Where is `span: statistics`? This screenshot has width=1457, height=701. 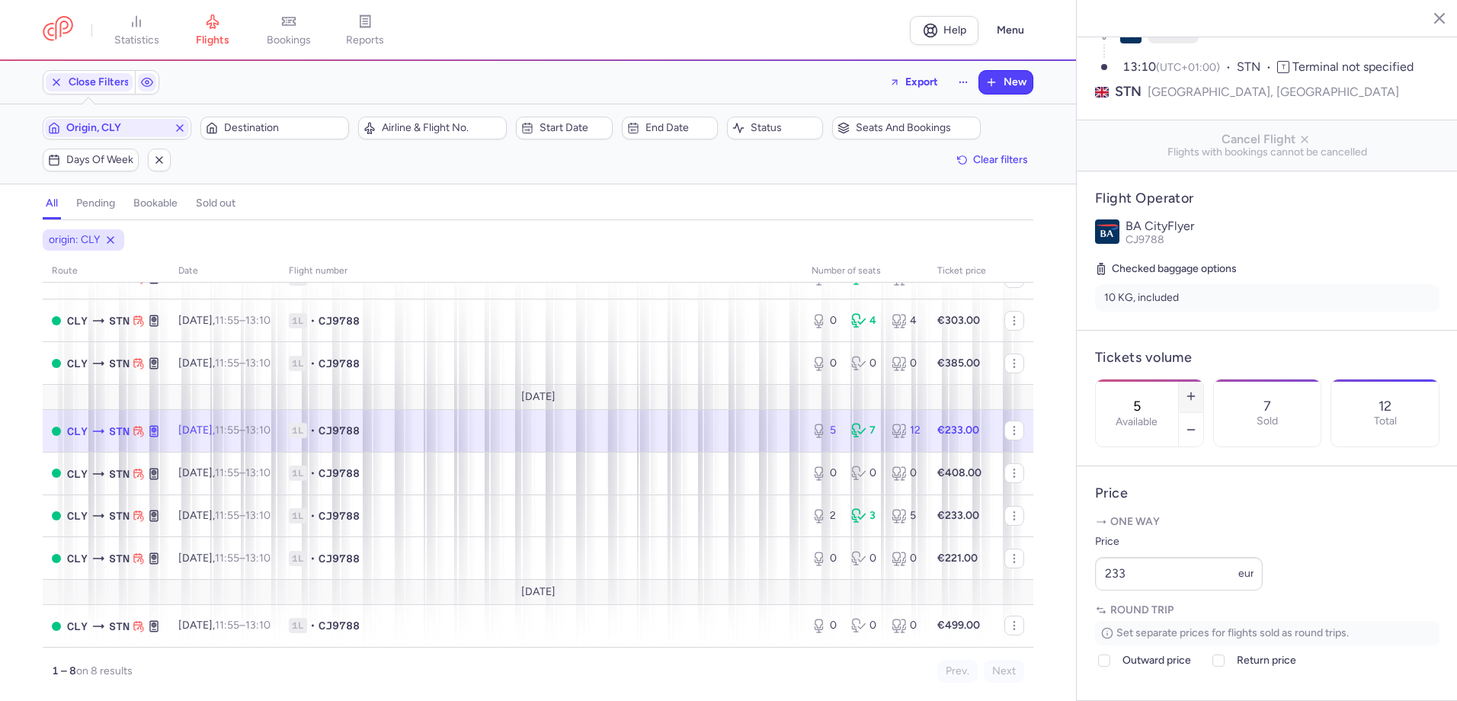 span: statistics is located at coordinates (136, 40).